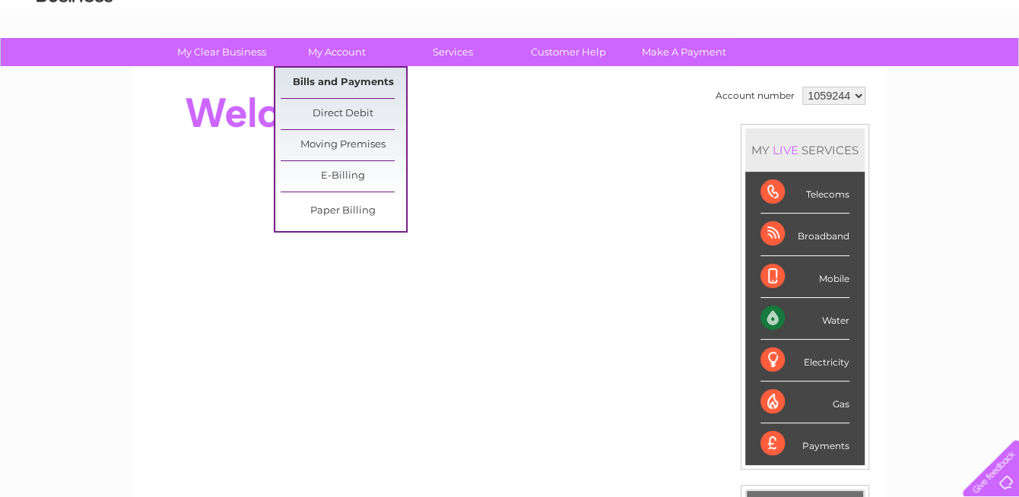 The height and width of the screenshot is (497, 1019). Describe the element at coordinates (343, 176) in the screenshot. I see `a: E-Billing` at that location.